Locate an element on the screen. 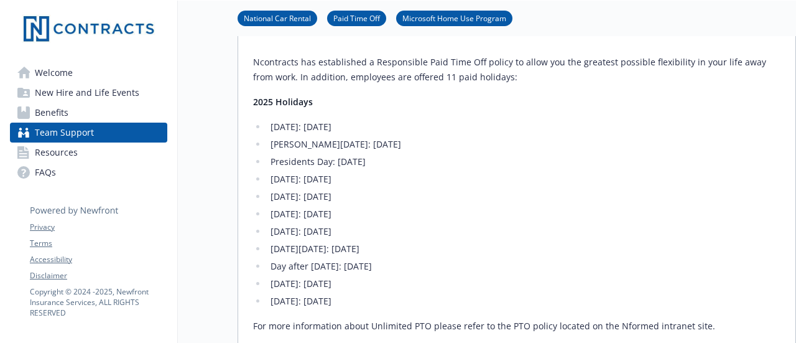  span: Benefits is located at coordinates (52, 113).